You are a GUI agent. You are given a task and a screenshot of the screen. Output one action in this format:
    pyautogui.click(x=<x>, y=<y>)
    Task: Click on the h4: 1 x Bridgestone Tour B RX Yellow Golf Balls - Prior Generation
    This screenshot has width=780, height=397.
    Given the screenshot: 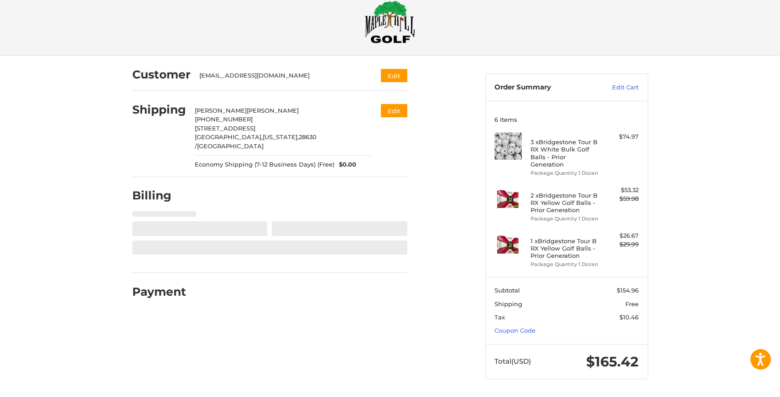 What is the action you would take?
    pyautogui.click(x=565, y=248)
    